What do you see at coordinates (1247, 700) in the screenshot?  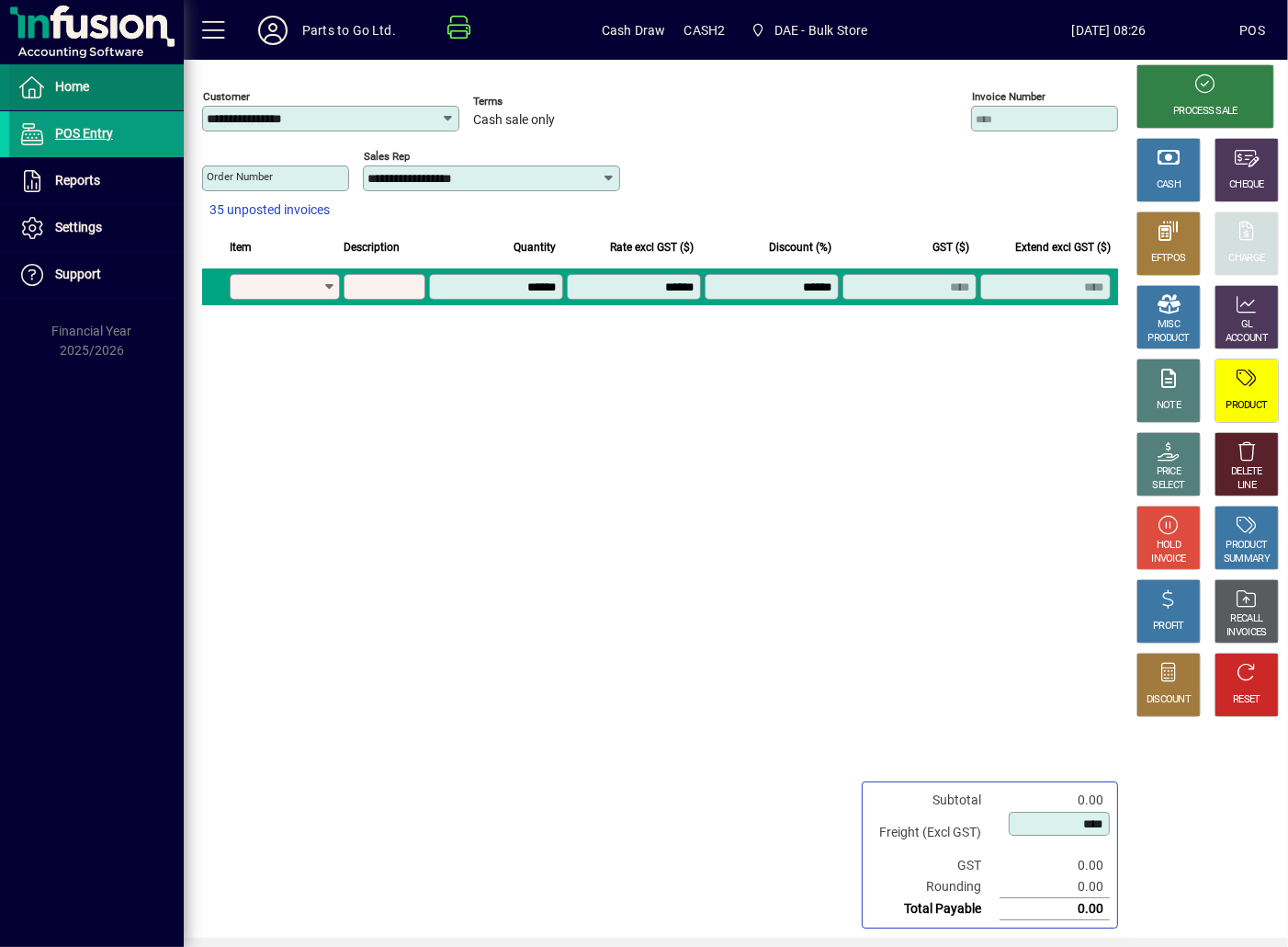 I see `div: RESET` at bounding box center [1247, 700].